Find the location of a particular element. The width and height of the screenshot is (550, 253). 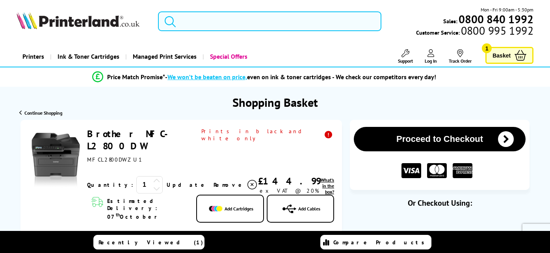

a: Log In is located at coordinates (431, 56).